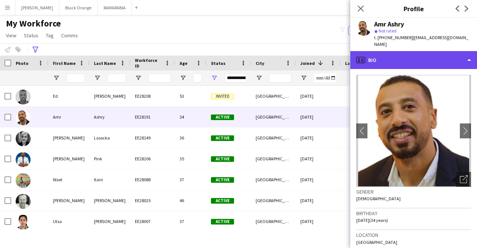 This screenshot has height=248, width=477. What do you see at coordinates (115, 7) in the screenshot?
I see `button: RAMARABIA` at bounding box center [115, 7].